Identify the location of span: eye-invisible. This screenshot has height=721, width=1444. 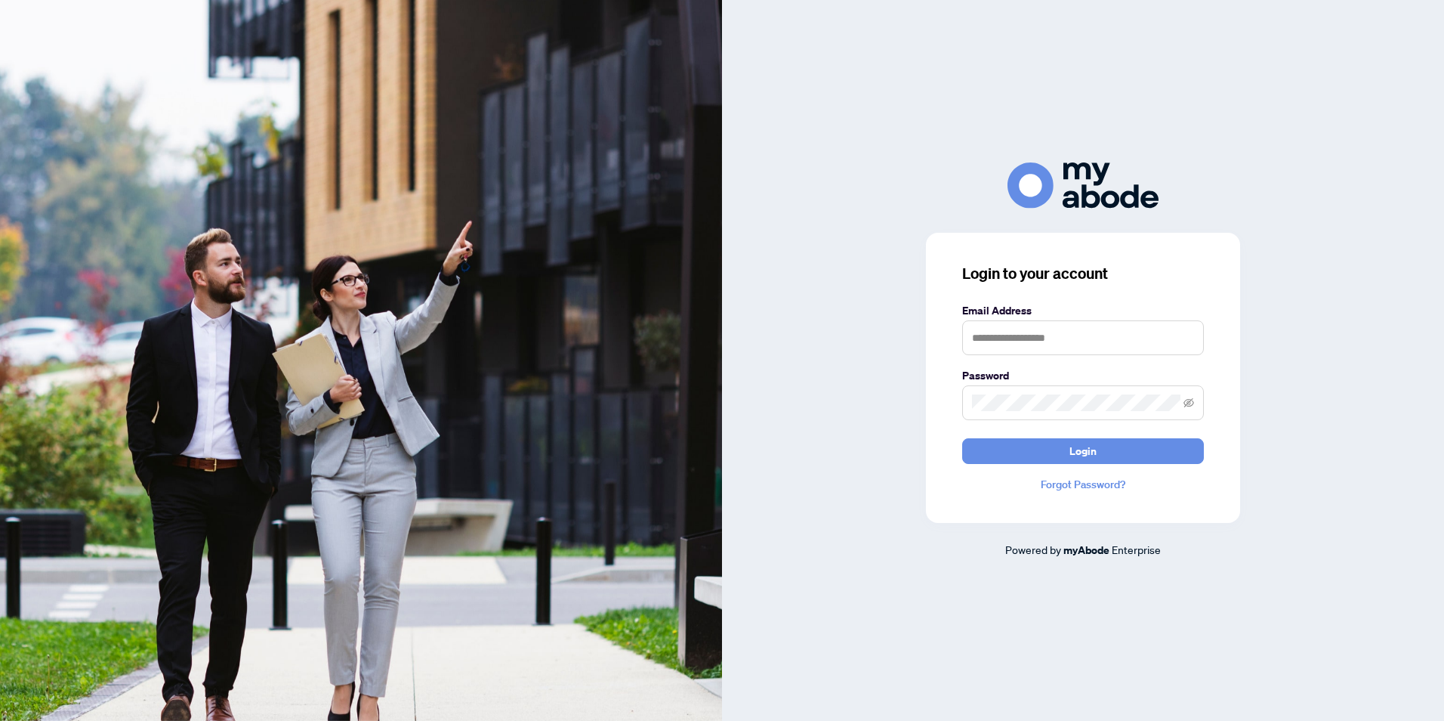
(1189, 403).